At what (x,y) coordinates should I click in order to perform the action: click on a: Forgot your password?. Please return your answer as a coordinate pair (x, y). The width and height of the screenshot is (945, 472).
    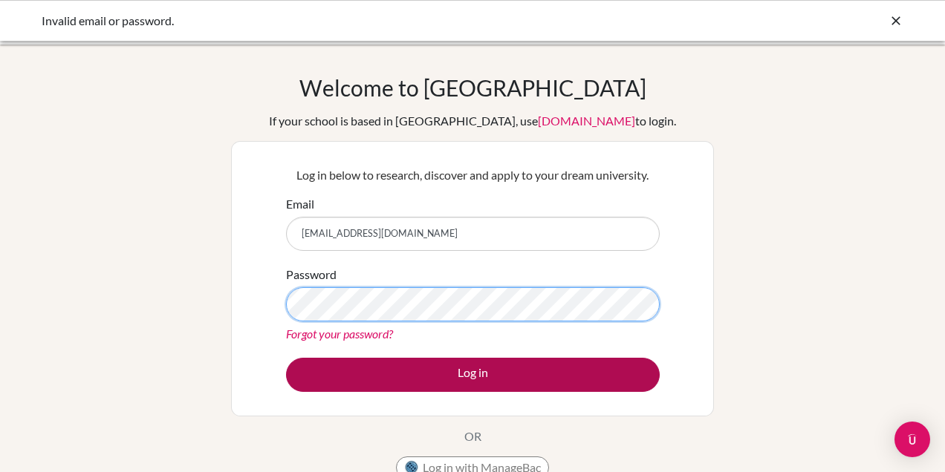
    Looking at the image, I should click on (339, 334).